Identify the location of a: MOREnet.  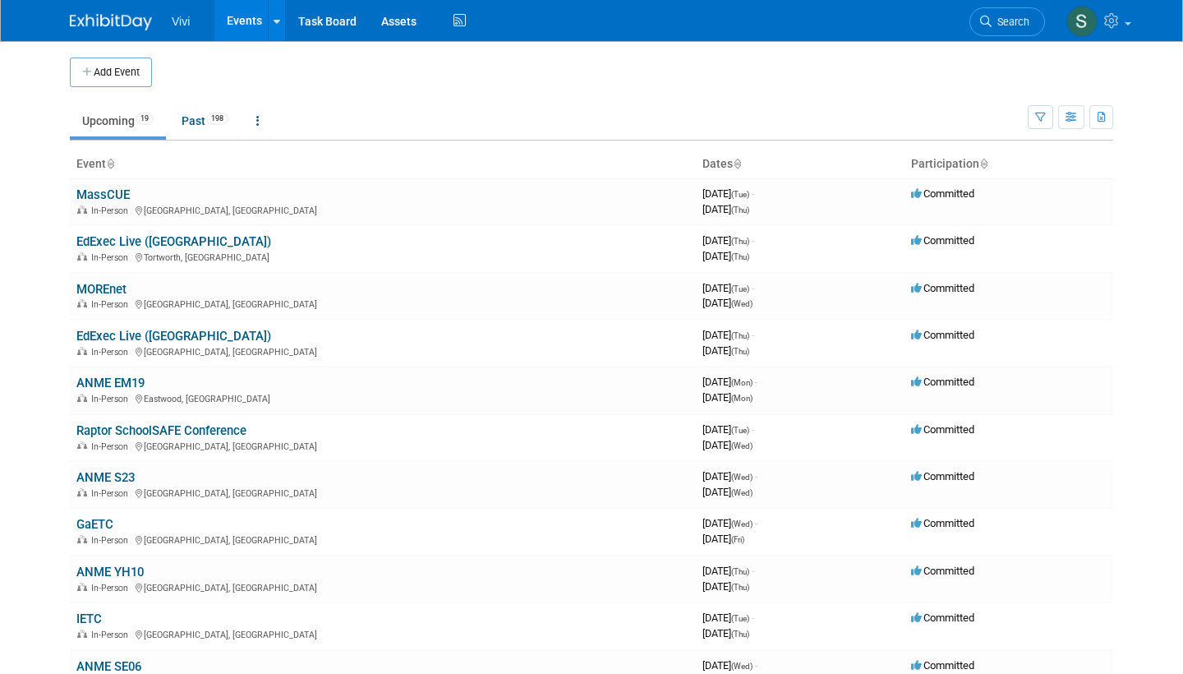
(101, 289).